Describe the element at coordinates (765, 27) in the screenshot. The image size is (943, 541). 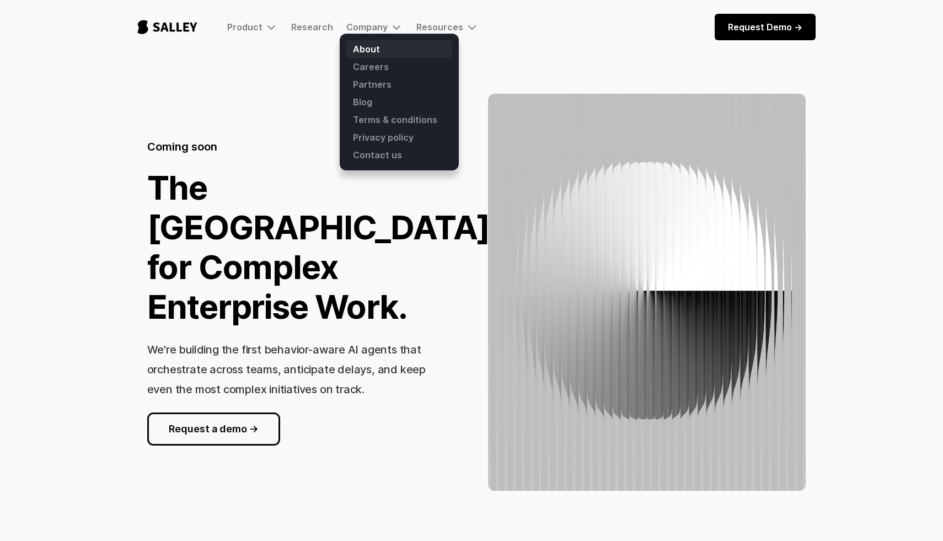
I see `a: Request Demo ->` at that location.